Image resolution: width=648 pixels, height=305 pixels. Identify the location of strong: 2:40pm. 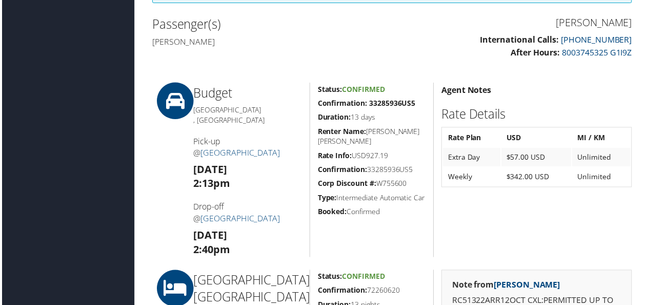
(211, 250).